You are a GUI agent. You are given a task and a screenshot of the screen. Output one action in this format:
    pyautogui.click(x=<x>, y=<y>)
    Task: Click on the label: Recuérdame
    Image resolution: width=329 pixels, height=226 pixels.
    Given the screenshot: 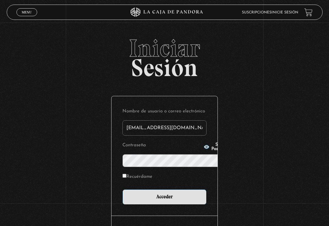 What is the action you would take?
    pyautogui.click(x=138, y=176)
    